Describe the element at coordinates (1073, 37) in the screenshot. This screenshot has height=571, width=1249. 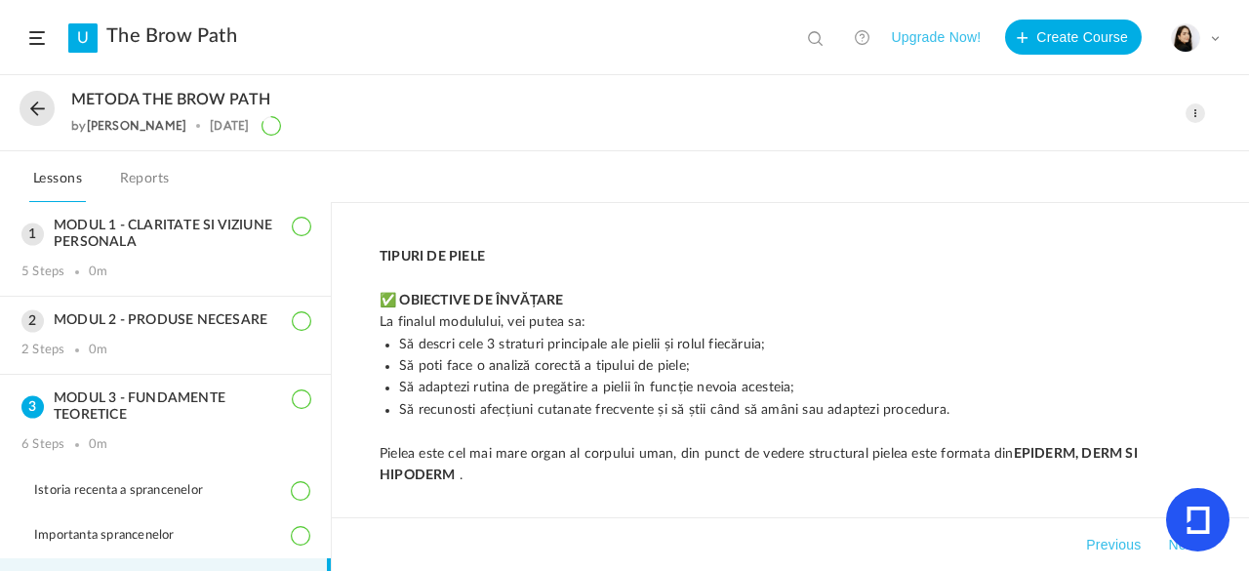
I see `button: Create Course` at that location.